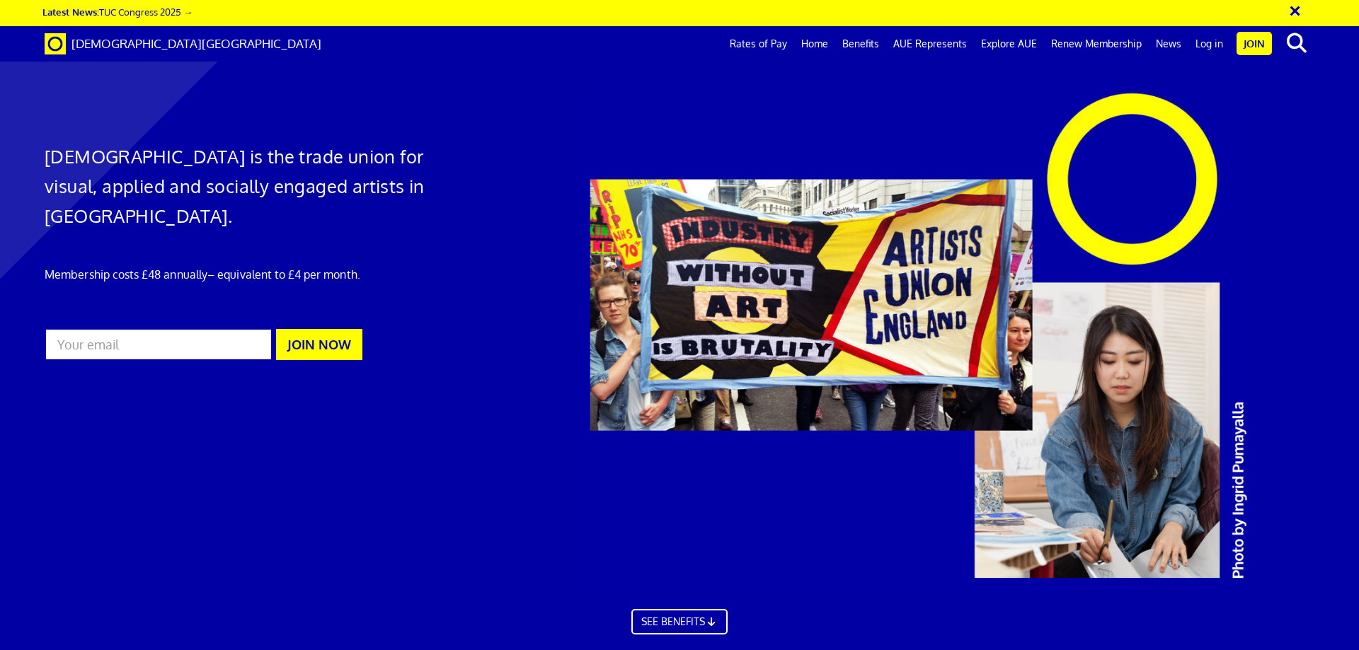 This screenshot has width=1359, height=650. Describe the element at coordinates (814, 44) in the screenshot. I see `a: Home` at that location.